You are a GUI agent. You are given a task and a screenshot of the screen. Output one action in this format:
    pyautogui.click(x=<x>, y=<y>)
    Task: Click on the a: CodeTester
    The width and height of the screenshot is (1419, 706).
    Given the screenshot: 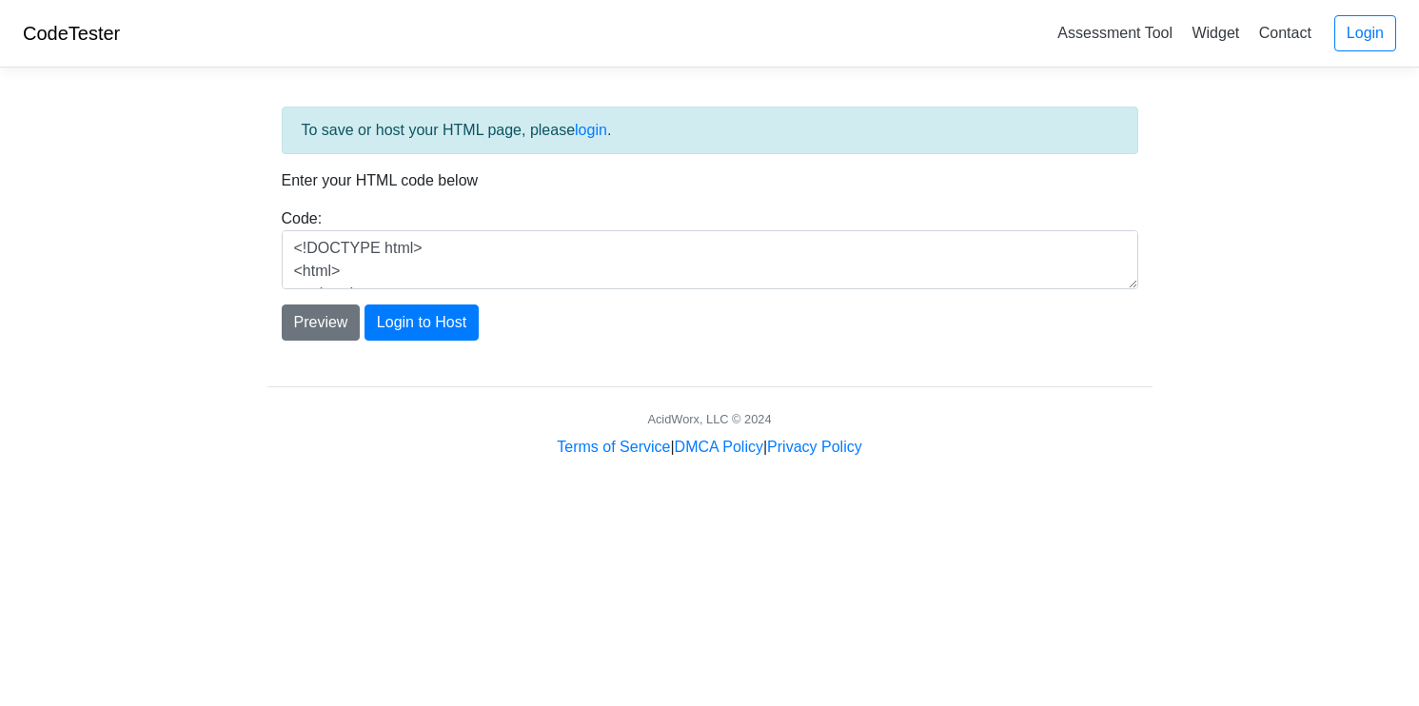 What is the action you would take?
    pyautogui.click(x=71, y=33)
    